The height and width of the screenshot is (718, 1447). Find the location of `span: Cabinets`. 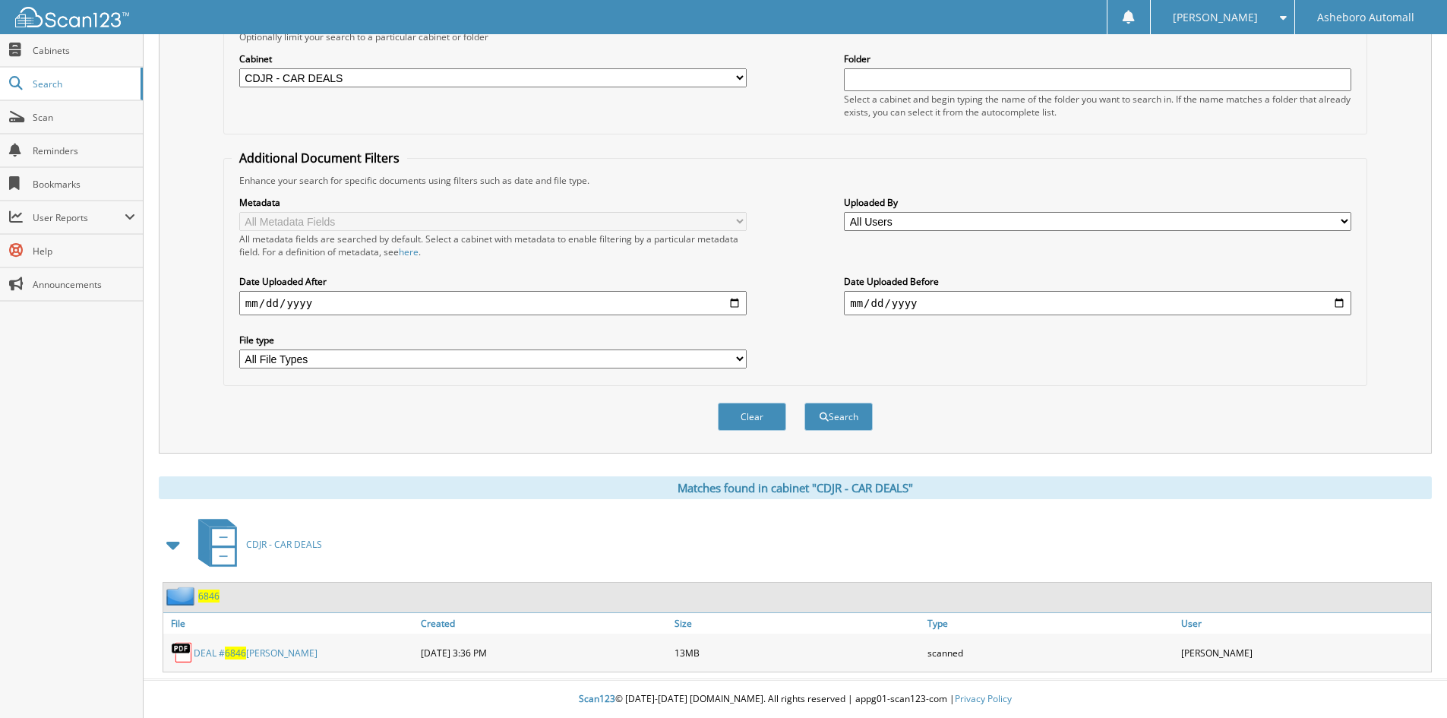

span: Cabinets is located at coordinates (84, 50).